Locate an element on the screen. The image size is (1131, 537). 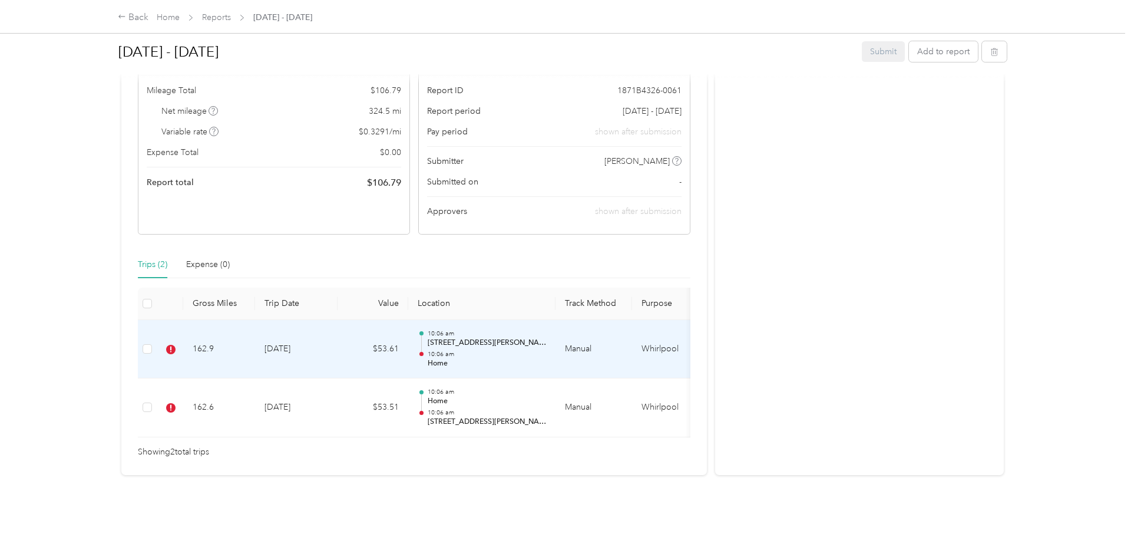
h1: Oct 1 - 31, 2025 is located at coordinates (486, 52).